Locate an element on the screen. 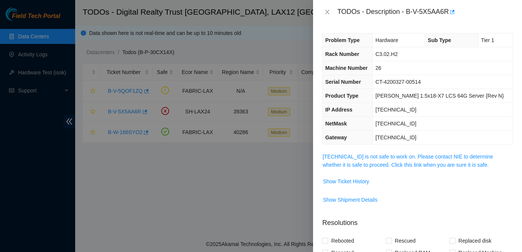  span: NetMask is located at coordinates (336, 124).